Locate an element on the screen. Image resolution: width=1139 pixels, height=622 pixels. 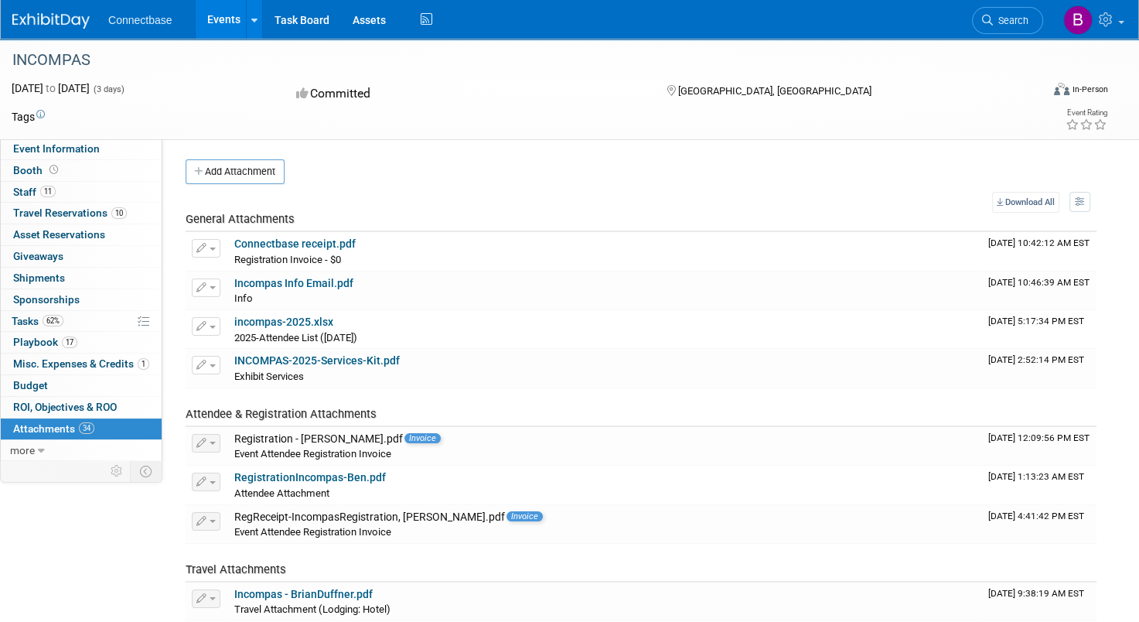
a: RegistrationIncompas-Ben.pdf is located at coordinates (310, 477).